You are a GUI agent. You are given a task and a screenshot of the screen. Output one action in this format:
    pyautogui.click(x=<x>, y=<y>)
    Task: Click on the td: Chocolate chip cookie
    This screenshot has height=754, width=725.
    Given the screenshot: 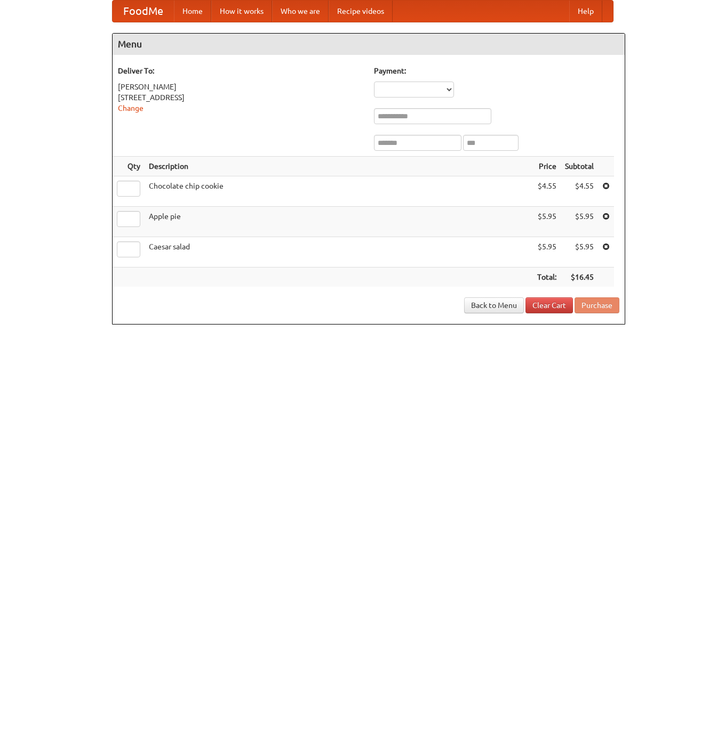 What is the action you would take?
    pyautogui.click(x=339, y=191)
    